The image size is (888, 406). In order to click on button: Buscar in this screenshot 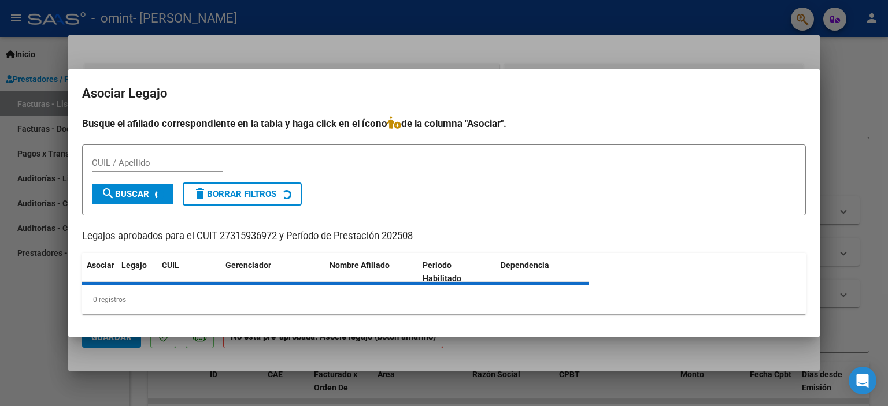, I will do `click(132, 194)`.